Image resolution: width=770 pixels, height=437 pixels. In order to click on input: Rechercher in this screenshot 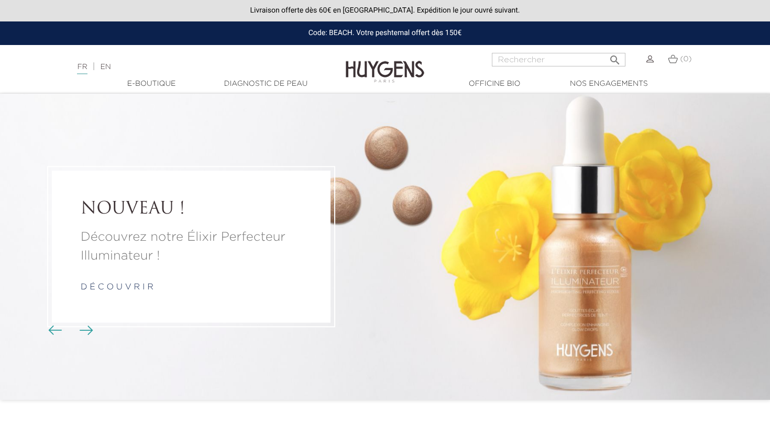, I will do `click(558, 60)`.